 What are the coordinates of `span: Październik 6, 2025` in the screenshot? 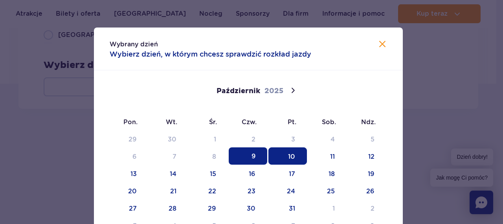 It's located at (129, 156).